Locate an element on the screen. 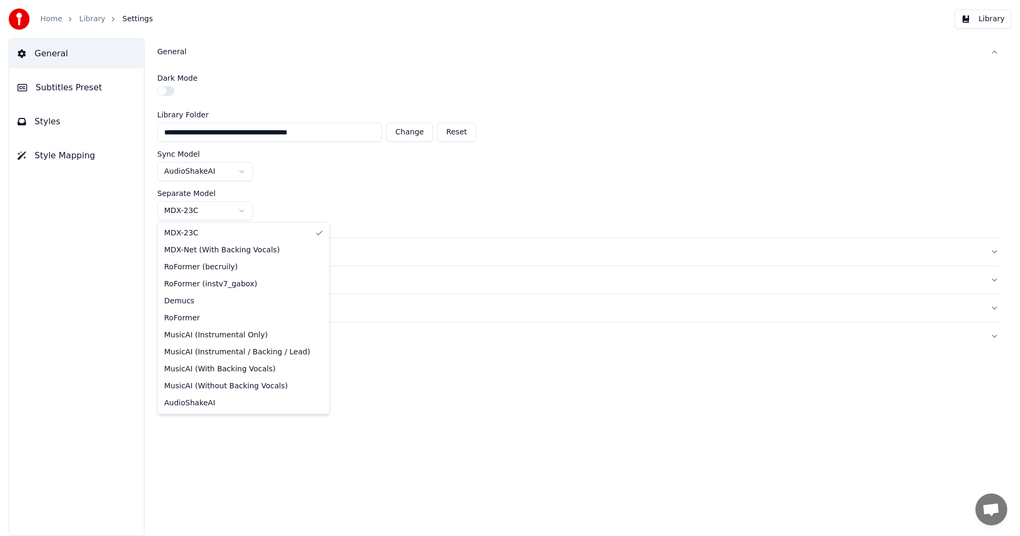 This screenshot has height=536, width=1020. span: RoFormer is located at coordinates (182, 318).